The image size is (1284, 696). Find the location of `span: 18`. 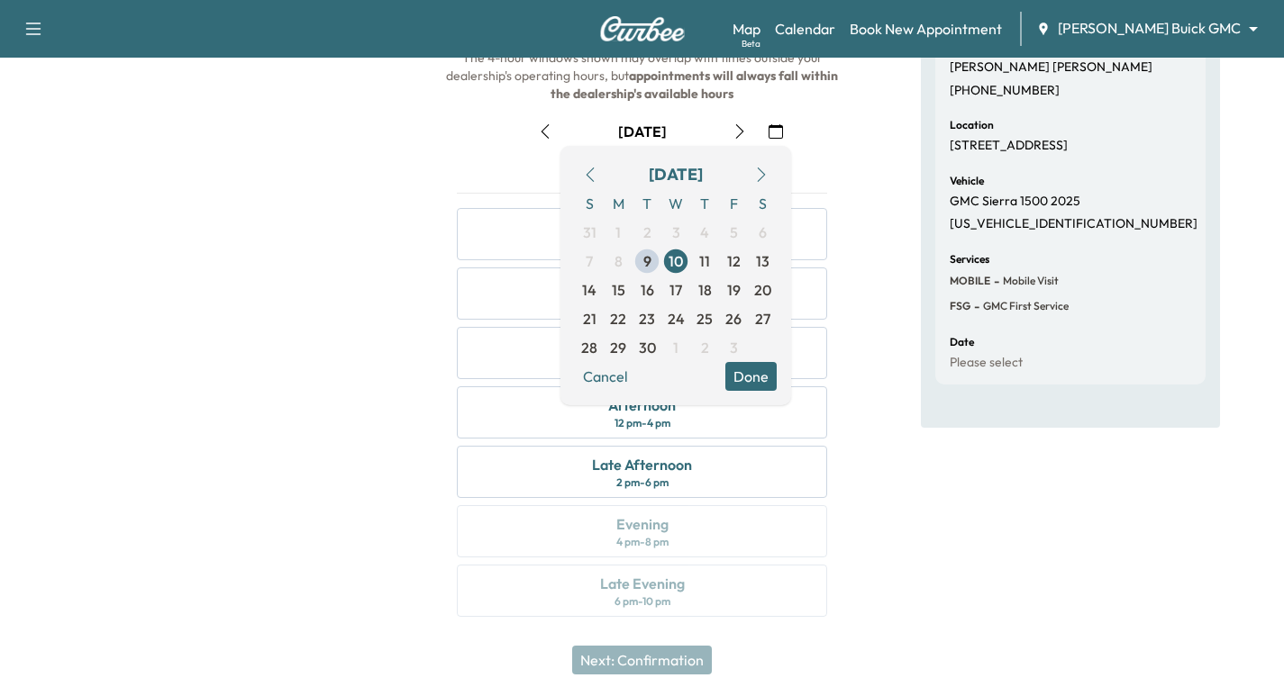

span: 18 is located at coordinates (704, 290).